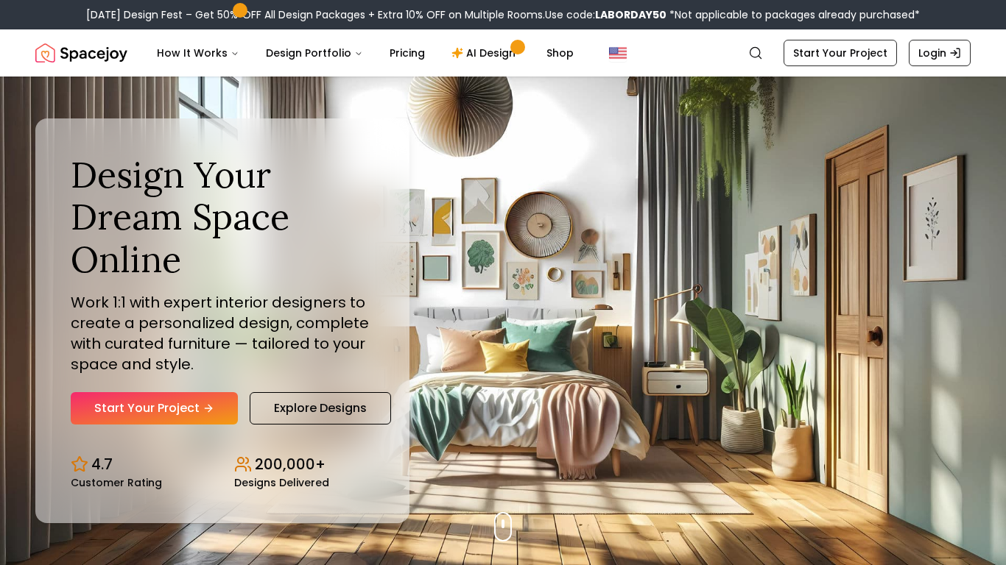 Image resolution: width=1006 pixels, height=565 pixels. Describe the element at coordinates (290, 465) in the screenshot. I see `p: 200,000+` at that location.